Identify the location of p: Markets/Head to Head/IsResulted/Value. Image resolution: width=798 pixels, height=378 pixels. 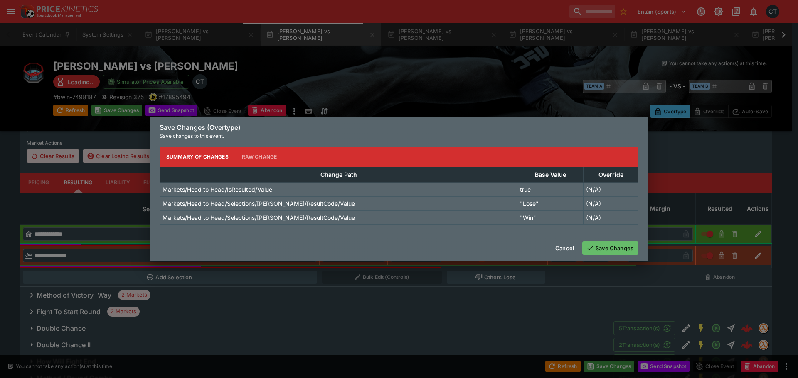
(217, 189).